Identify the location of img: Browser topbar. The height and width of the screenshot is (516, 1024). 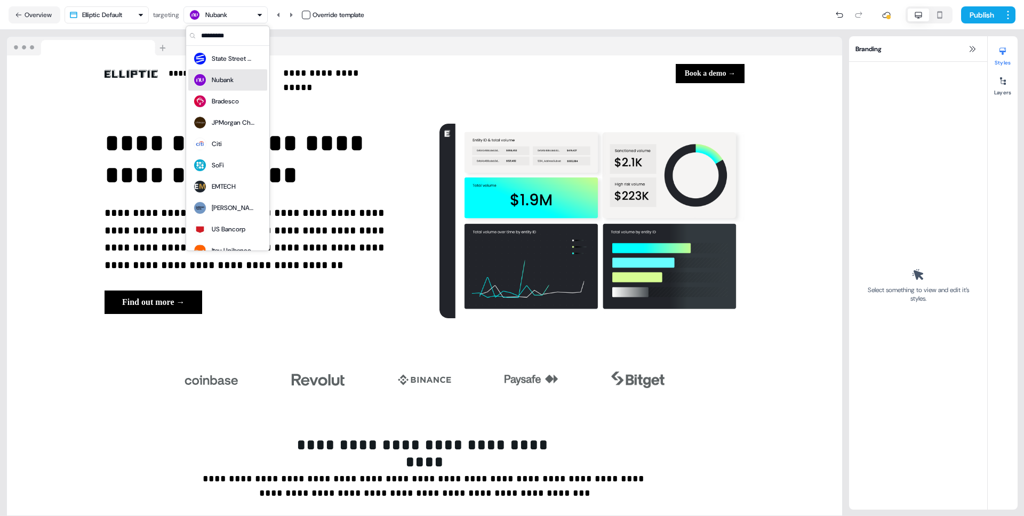
(89, 46).